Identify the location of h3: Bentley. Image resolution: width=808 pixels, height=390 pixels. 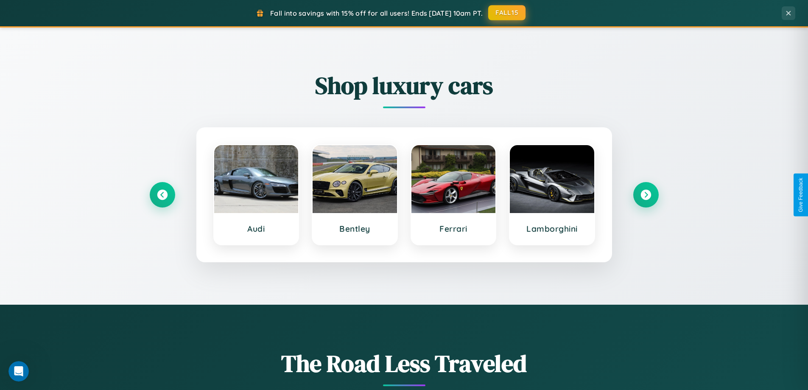
(355, 229).